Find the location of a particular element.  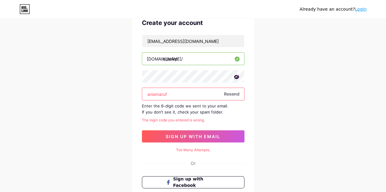

div: Enter the 6-digit code we sent to your email. If you don’t see it, check your spam folder. is located at coordinates (193, 109).